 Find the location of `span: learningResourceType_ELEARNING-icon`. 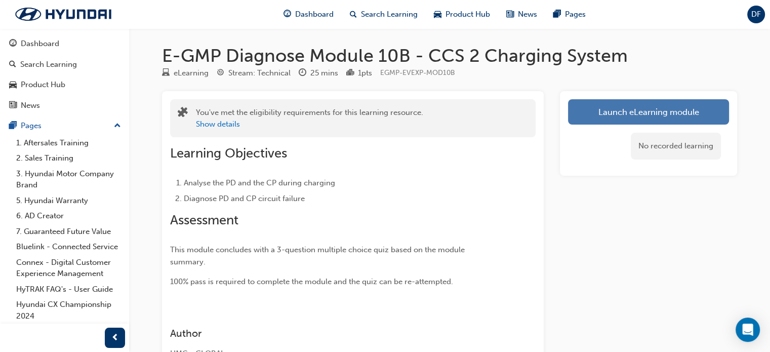

span: learningResourceType_ELEARNING-icon is located at coordinates (165, 73).